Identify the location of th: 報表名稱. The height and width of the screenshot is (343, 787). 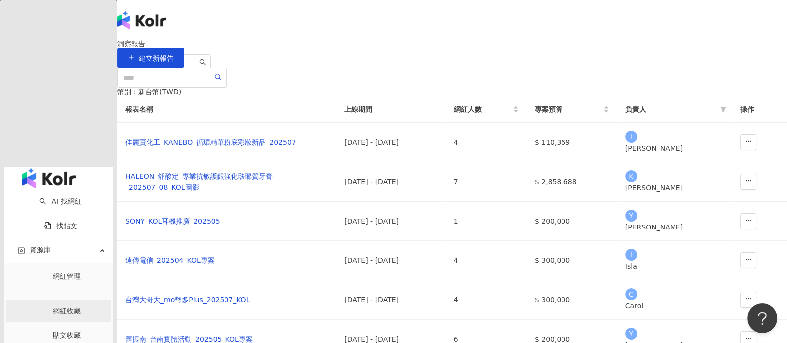
(227, 109).